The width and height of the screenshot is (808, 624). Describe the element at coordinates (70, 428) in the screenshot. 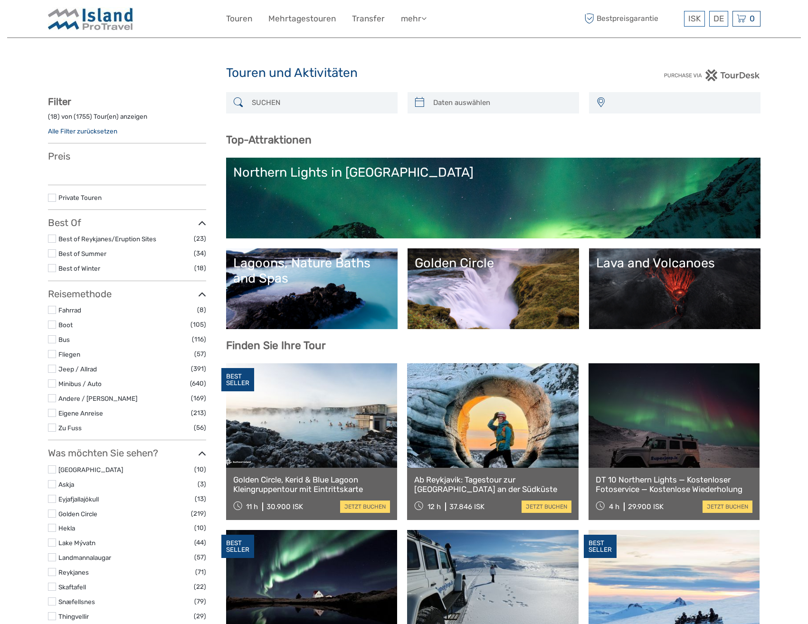

I see `a: Zu Fuss` at that location.